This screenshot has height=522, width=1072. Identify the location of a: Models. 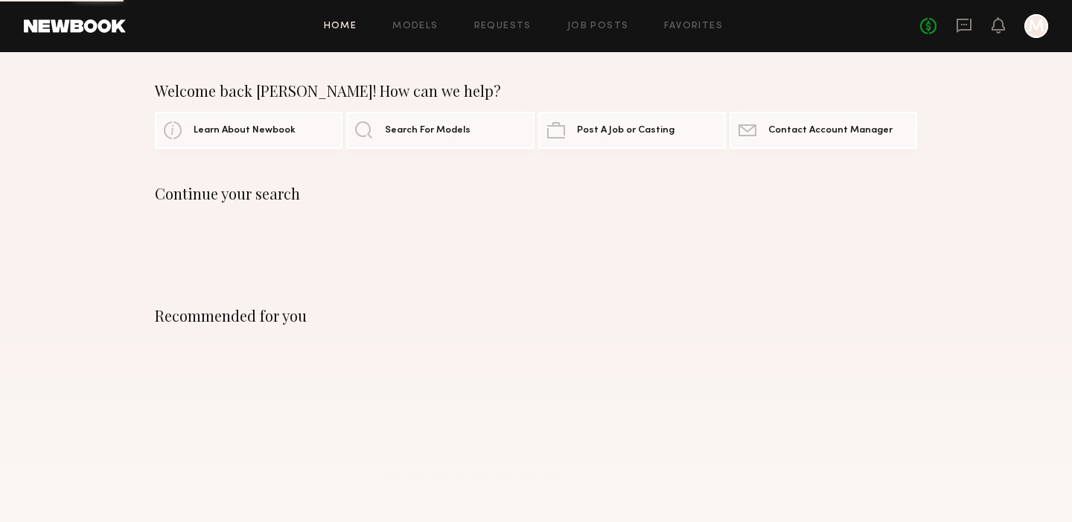
(415, 26).